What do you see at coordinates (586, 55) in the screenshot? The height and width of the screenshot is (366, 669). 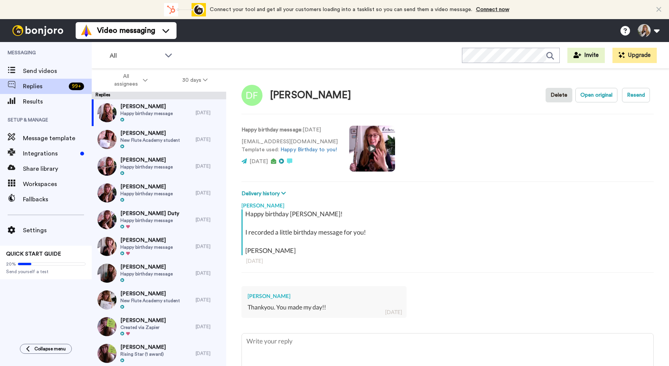 I see `a: Invite` at bounding box center [586, 55].